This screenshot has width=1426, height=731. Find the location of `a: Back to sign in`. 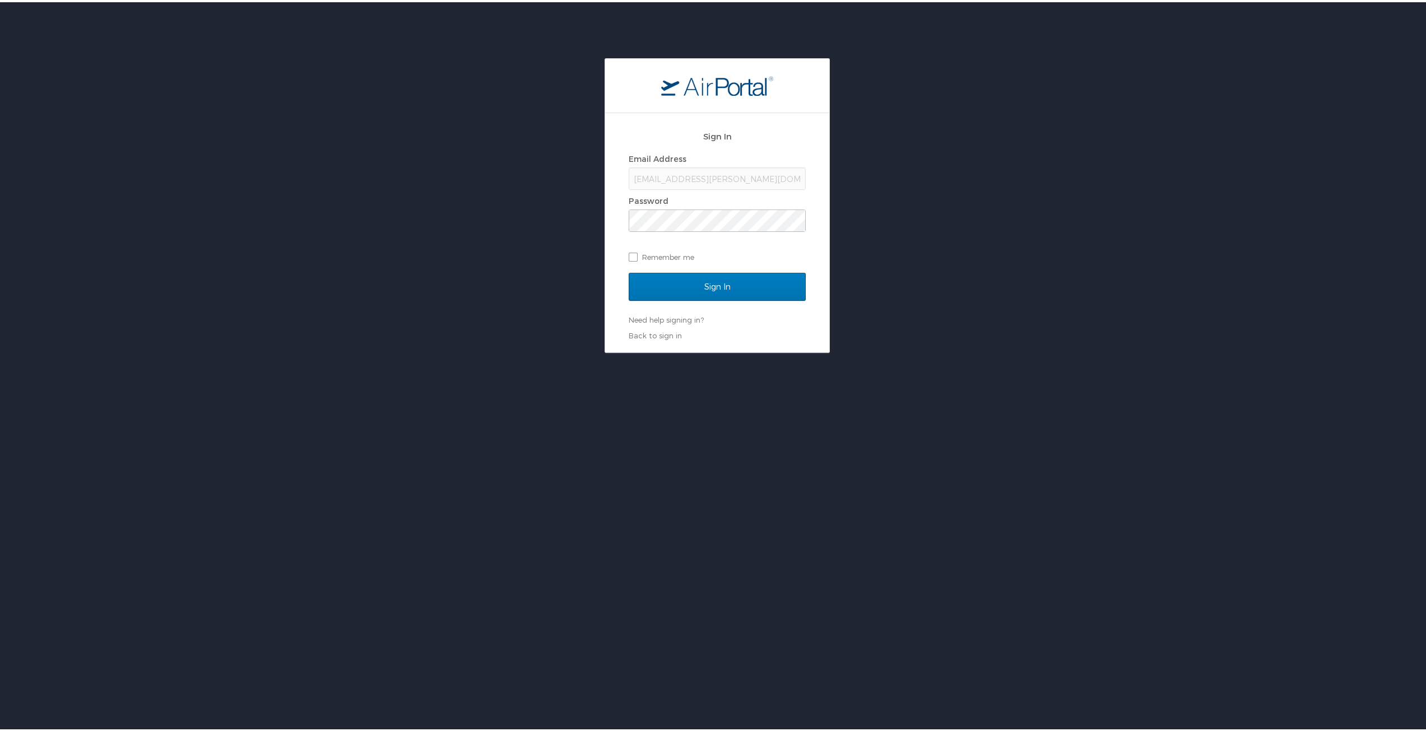

a: Back to sign in is located at coordinates (655, 333).